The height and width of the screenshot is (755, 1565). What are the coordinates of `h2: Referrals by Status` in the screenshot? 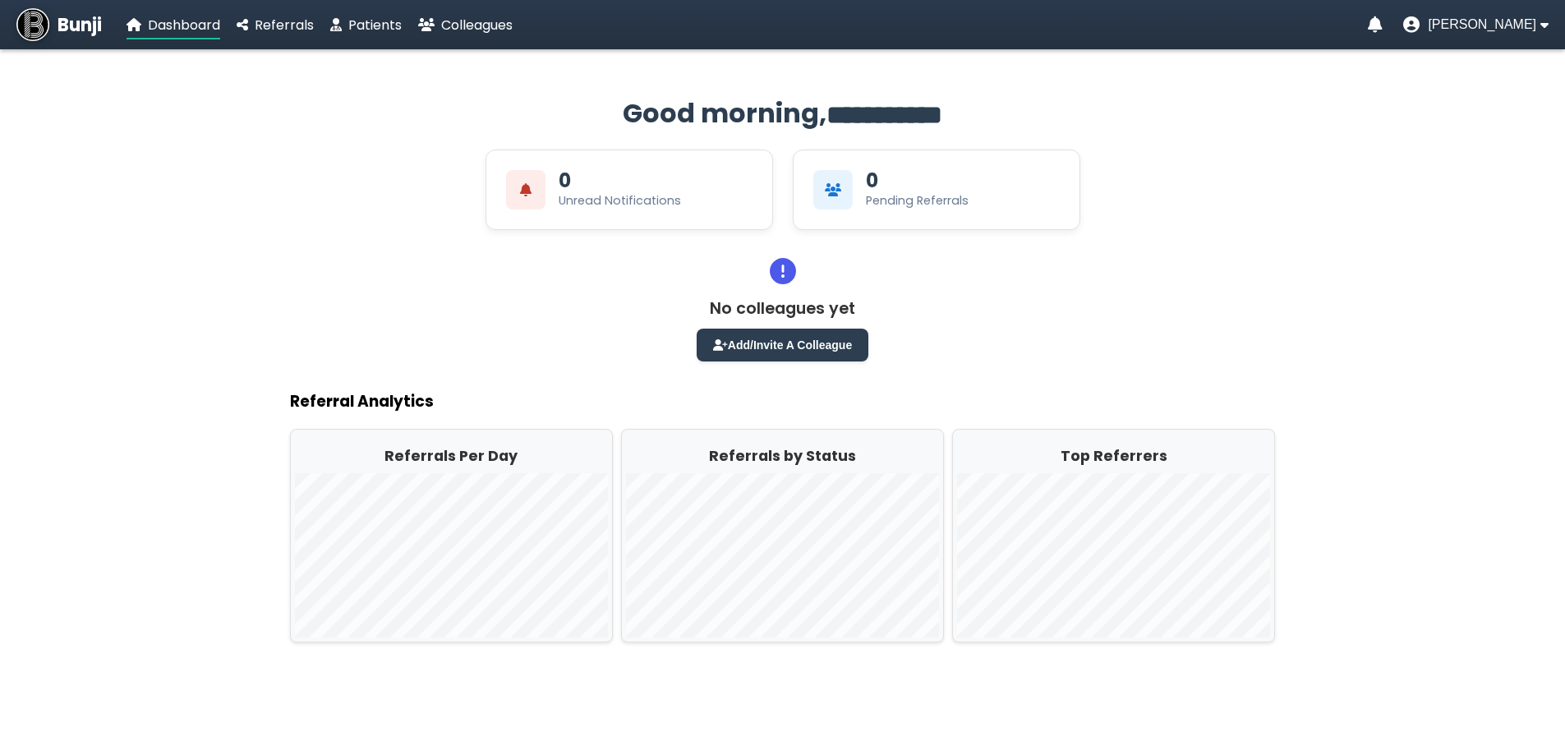 It's located at (782, 456).